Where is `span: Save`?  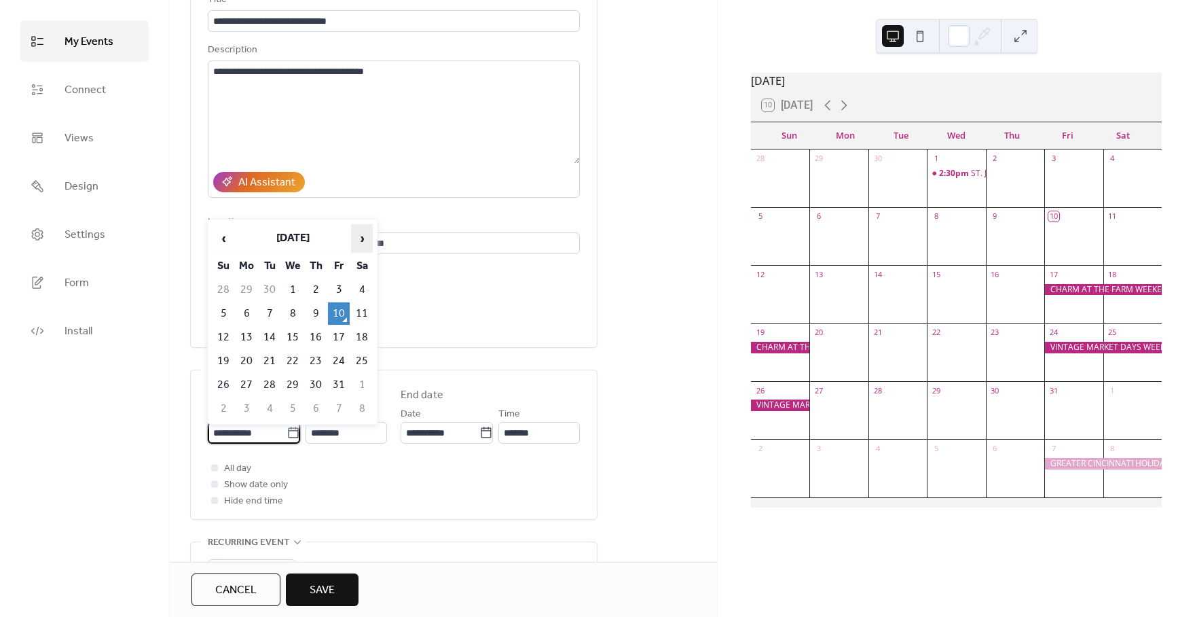
span: Save is located at coordinates (322, 590).